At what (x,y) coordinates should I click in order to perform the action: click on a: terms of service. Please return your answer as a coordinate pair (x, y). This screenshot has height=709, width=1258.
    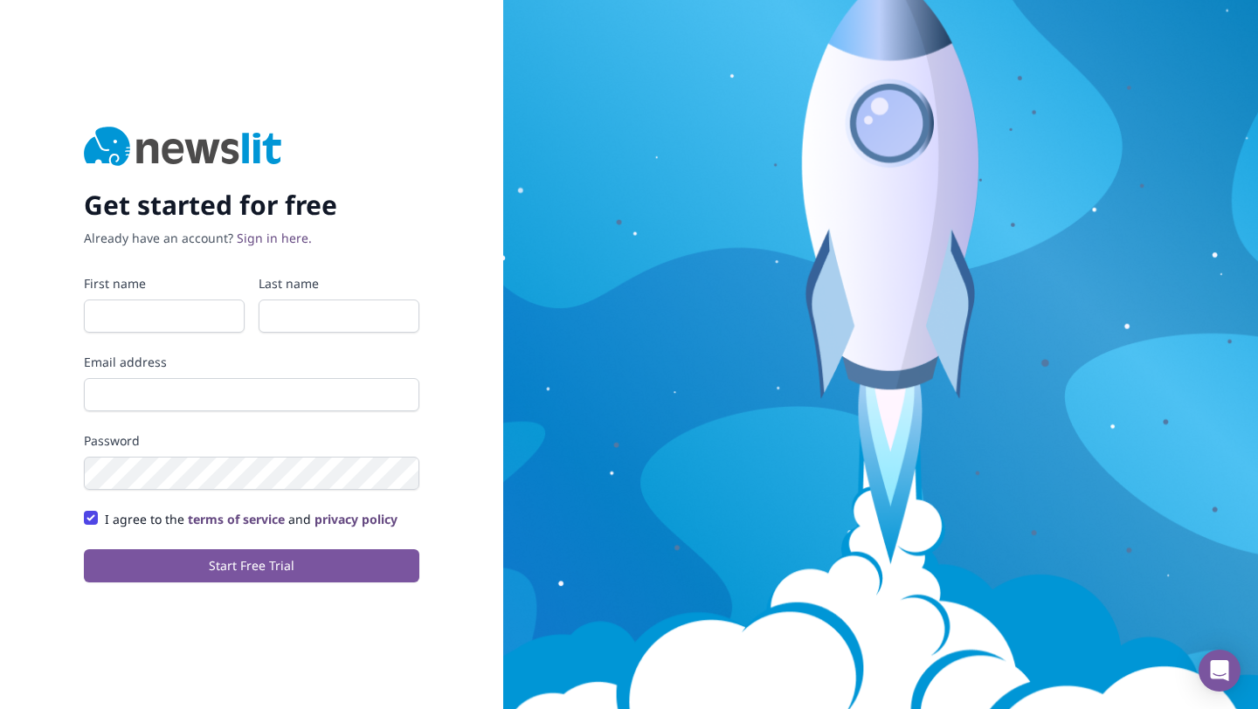
    Looking at the image, I should click on (236, 519).